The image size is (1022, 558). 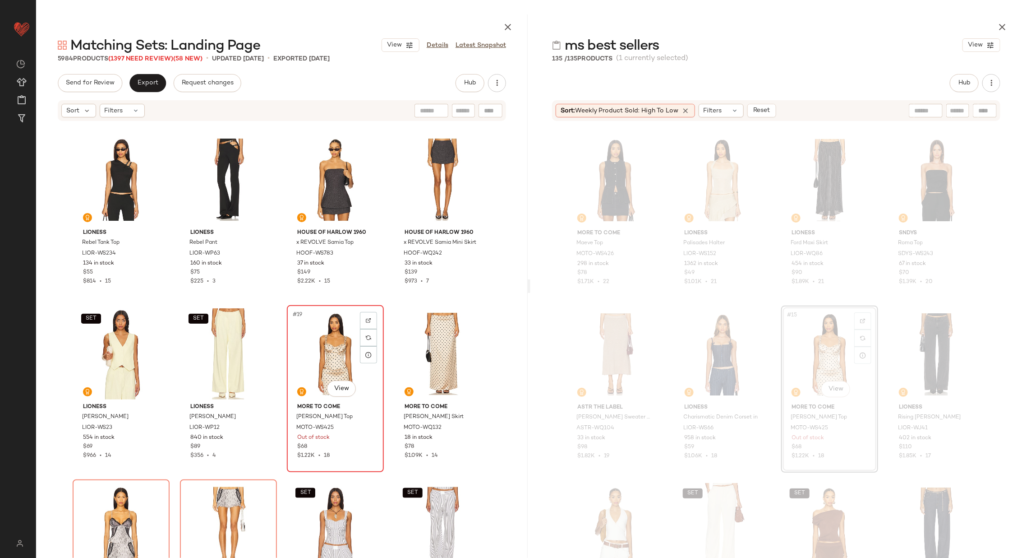 What do you see at coordinates (908, 281) in the screenshot?
I see `span: $1.39K` at bounding box center [908, 281].